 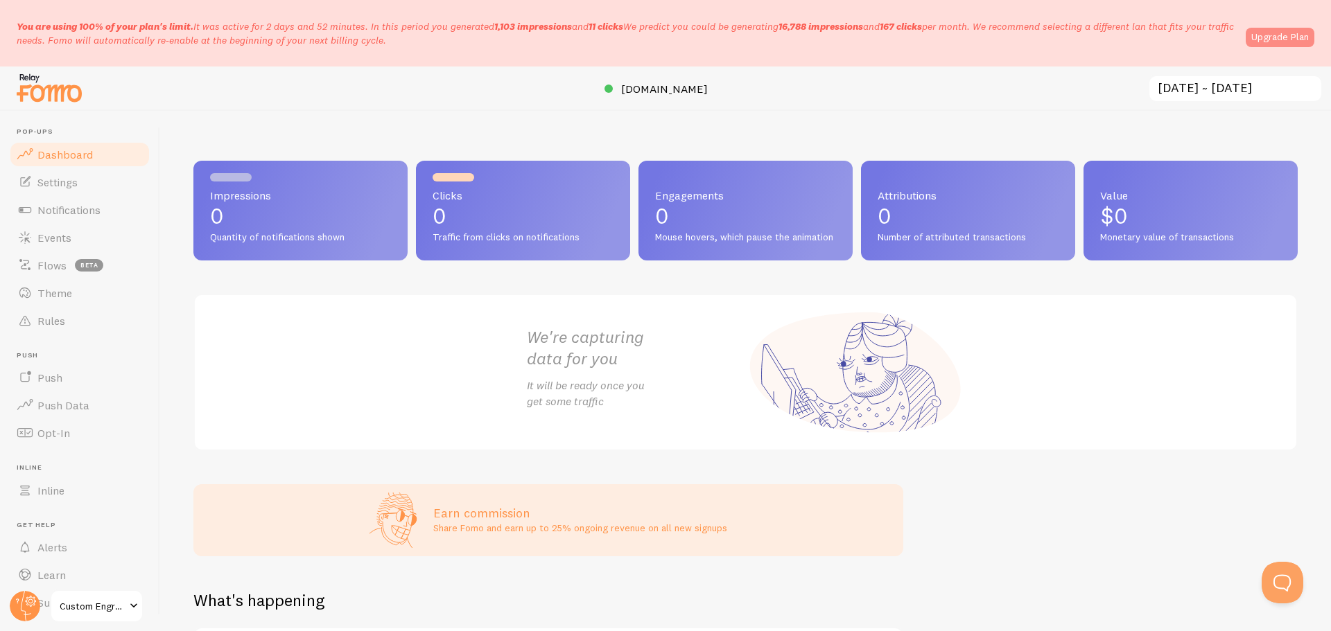 I want to click on span: Push Data, so click(x=63, y=406).